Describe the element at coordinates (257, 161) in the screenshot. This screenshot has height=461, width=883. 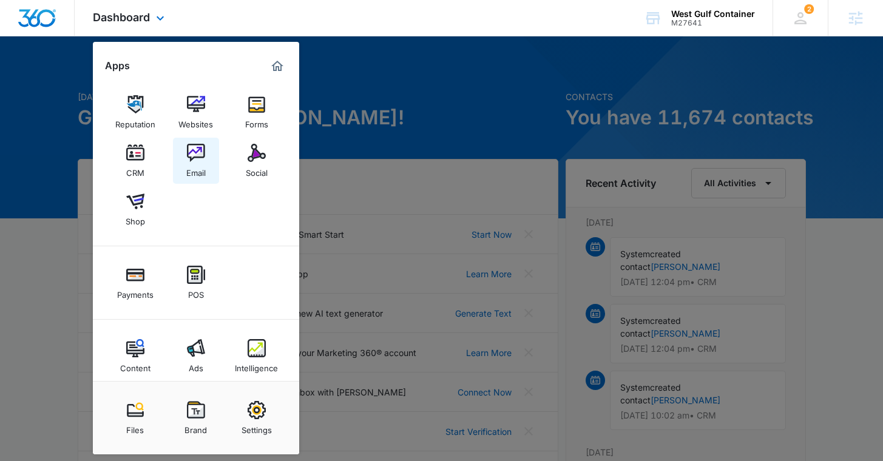
I see `a: Social` at that location.